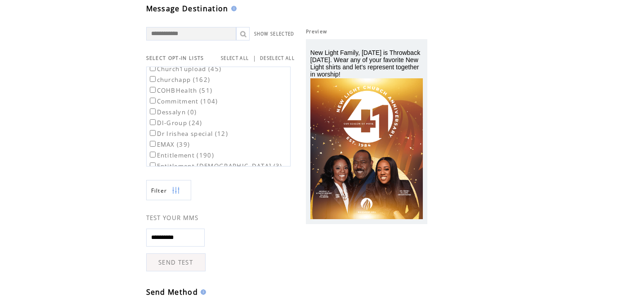 Image resolution: width=641 pixels, height=306 pixels. What do you see at coordinates (180, 90) in the screenshot?
I see `label: COHBHealth (51)` at bounding box center [180, 90].